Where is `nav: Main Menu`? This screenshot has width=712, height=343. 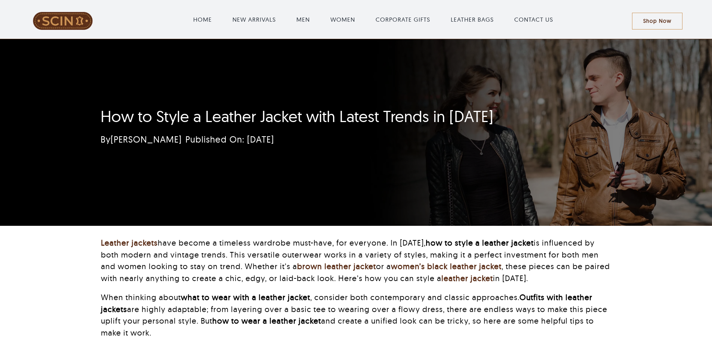
nav: Main Menu is located at coordinates (373, 19).